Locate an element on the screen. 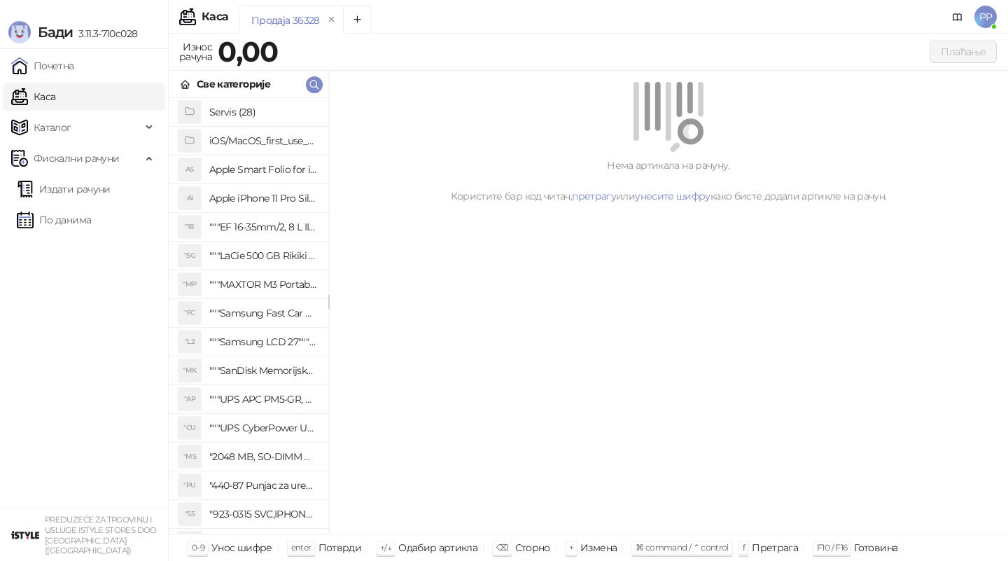 This screenshot has height=561, width=1008. div: "L2 is located at coordinates (190, 342).